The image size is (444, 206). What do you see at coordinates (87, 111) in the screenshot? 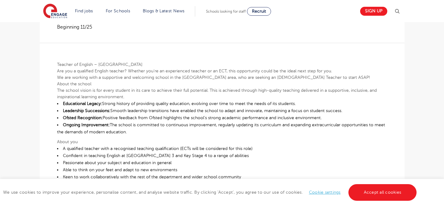
I see `b: Leadership Successions:` at bounding box center [87, 111].